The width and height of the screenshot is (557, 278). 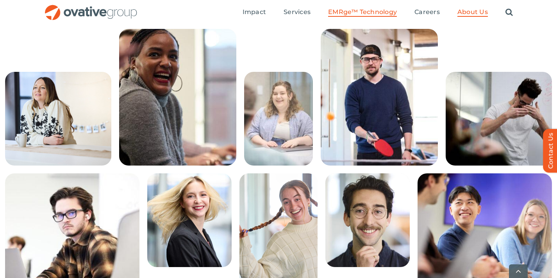 I want to click on a: Search, so click(x=509, y=13).